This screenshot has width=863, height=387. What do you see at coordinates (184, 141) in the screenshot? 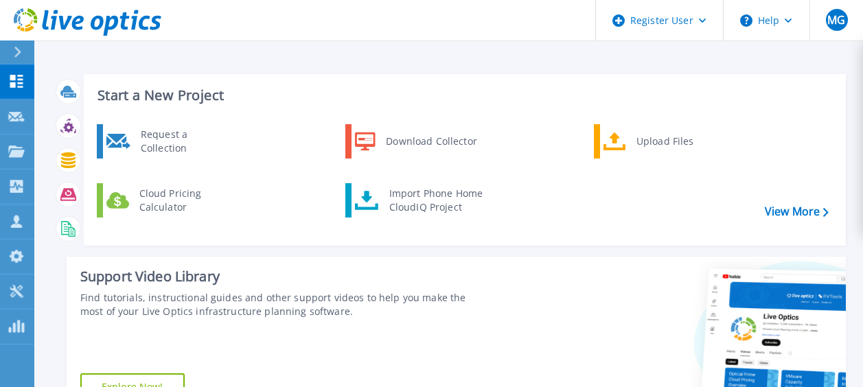
I see `div: Request a Collection` at bounding box center [184, 141].